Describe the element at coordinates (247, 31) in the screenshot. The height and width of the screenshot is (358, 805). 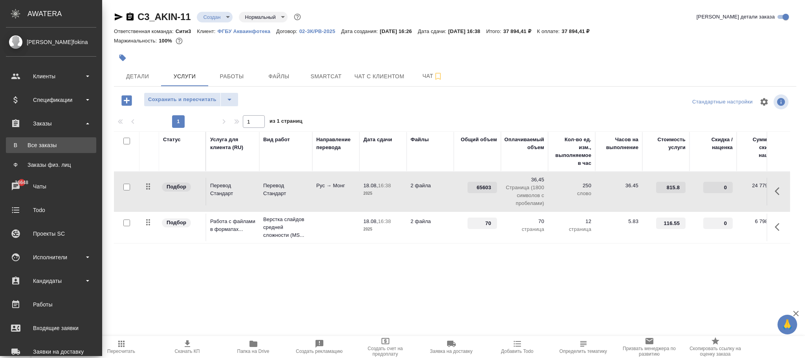
I see `a: ФГБУ Акваинфотека` at that location.